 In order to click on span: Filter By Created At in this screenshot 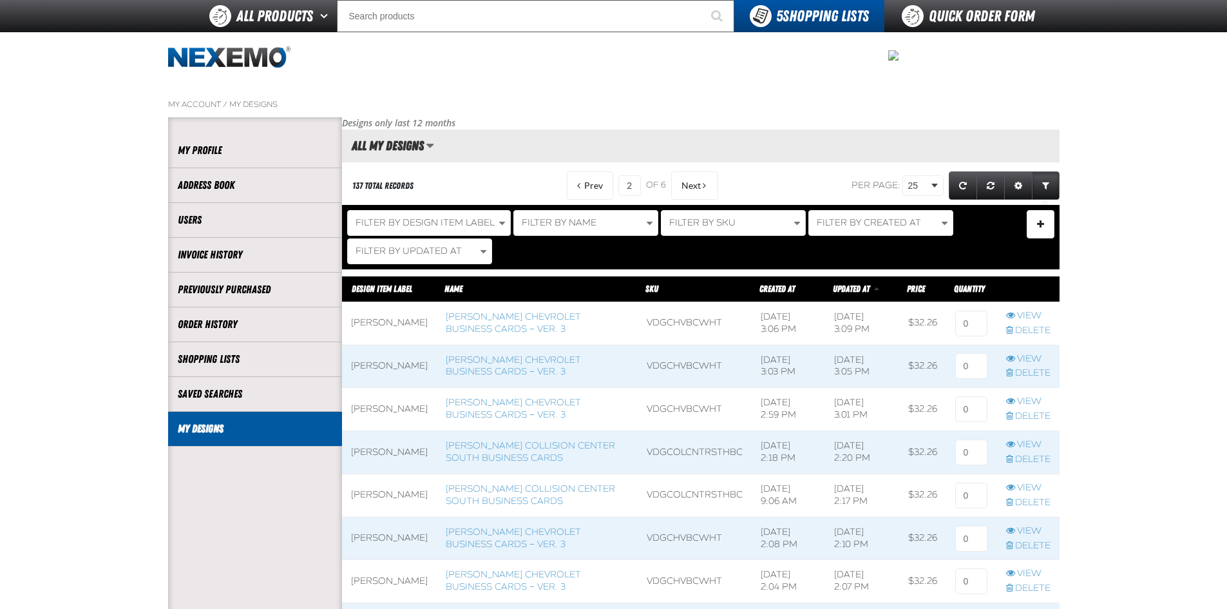, I will do `click(869, 222)`.